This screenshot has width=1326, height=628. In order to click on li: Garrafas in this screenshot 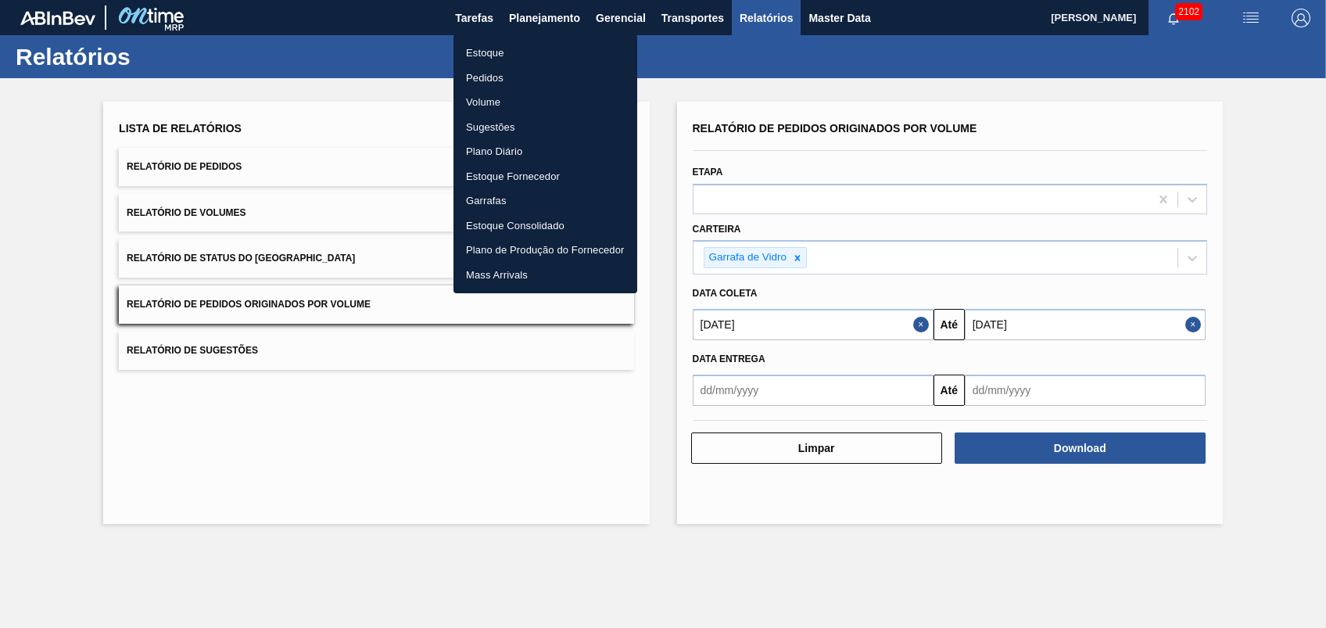, I will do `click(545, 201)`.